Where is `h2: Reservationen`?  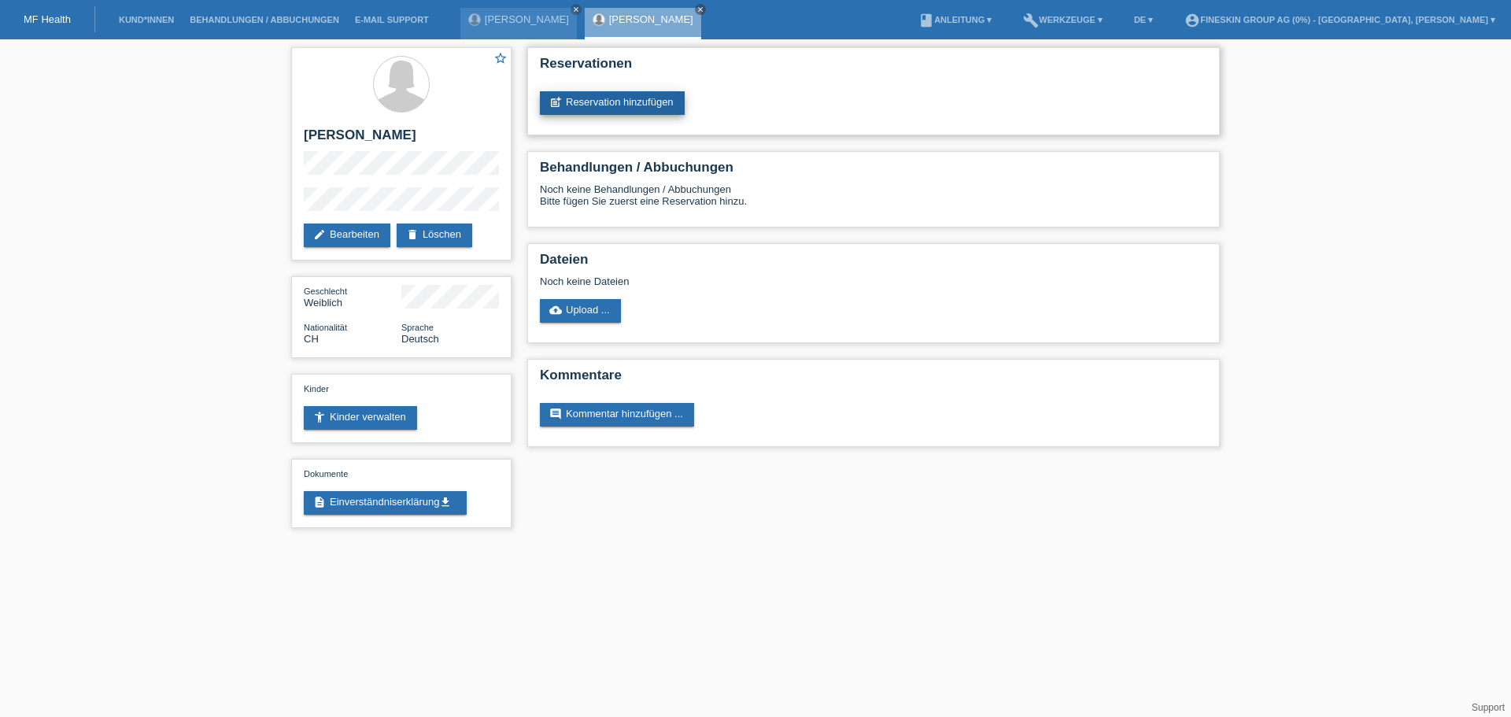 h2: Reservationen is located at coordinates (874, 68).